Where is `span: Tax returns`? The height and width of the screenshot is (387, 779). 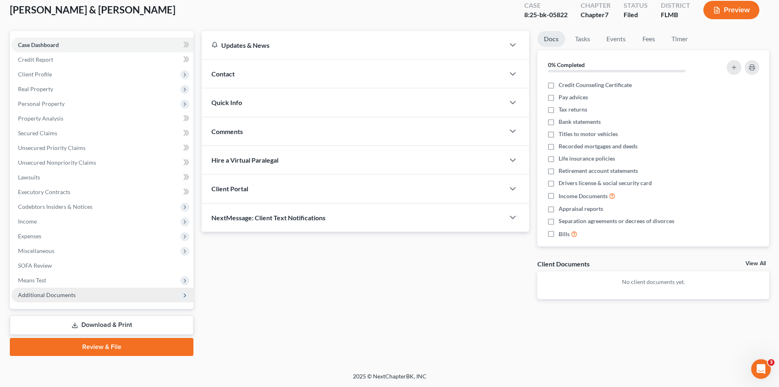 span: Tax returns is located at coordinates (573, 110).